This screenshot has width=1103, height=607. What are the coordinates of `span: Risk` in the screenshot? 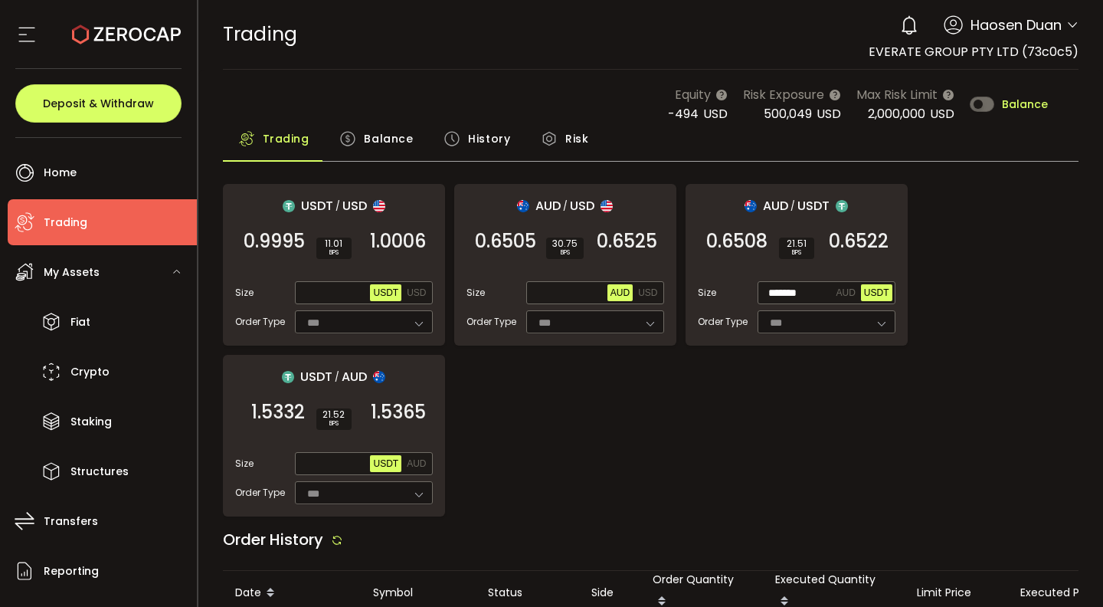 It's located at (577, 139).